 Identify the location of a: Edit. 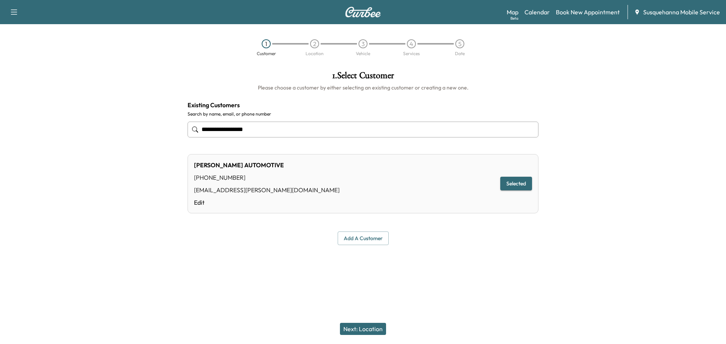
(267, 203).